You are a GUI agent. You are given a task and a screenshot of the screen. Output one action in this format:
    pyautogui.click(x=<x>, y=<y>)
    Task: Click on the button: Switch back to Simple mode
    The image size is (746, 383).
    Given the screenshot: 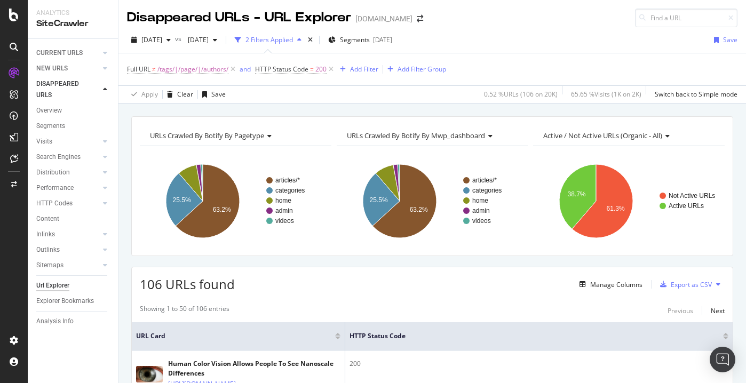 What is the action you would take?
    pyautogui.click(x=694, y=94)
    